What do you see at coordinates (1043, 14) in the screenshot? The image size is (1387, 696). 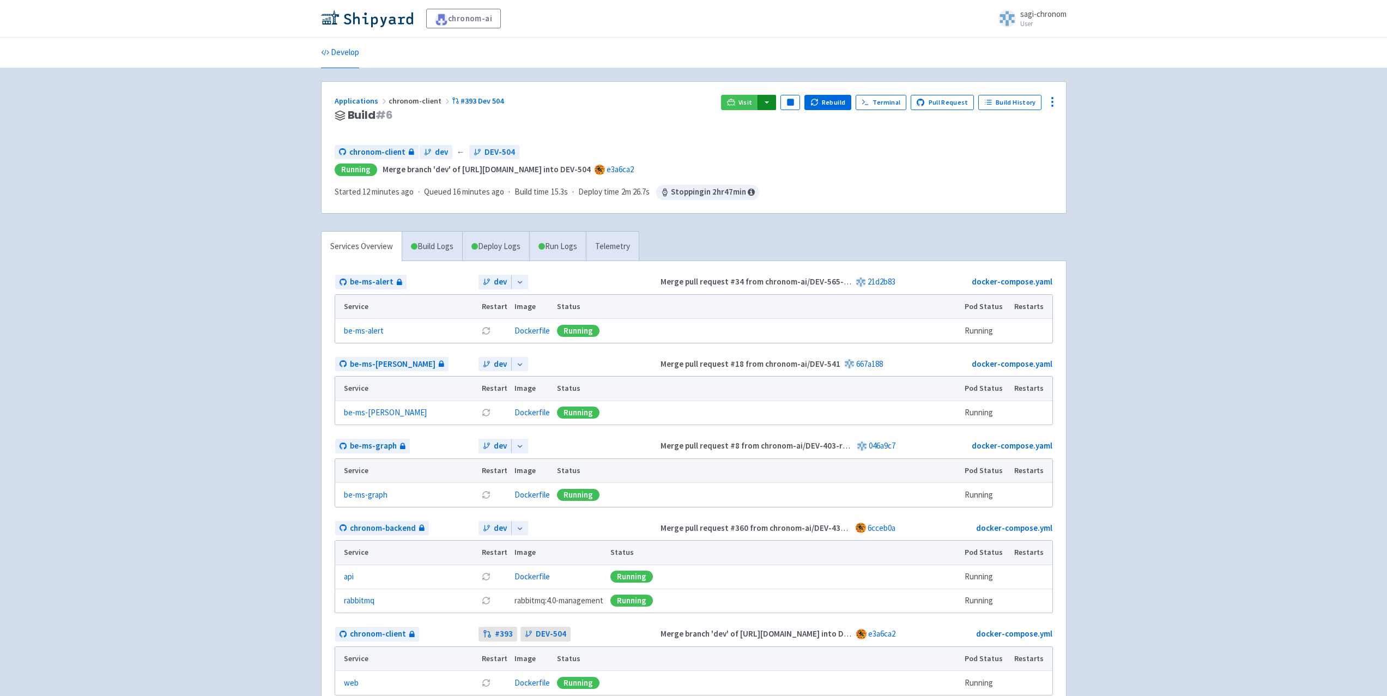 I see `span: sagi-chronom` at bounding box center [1043, 14].